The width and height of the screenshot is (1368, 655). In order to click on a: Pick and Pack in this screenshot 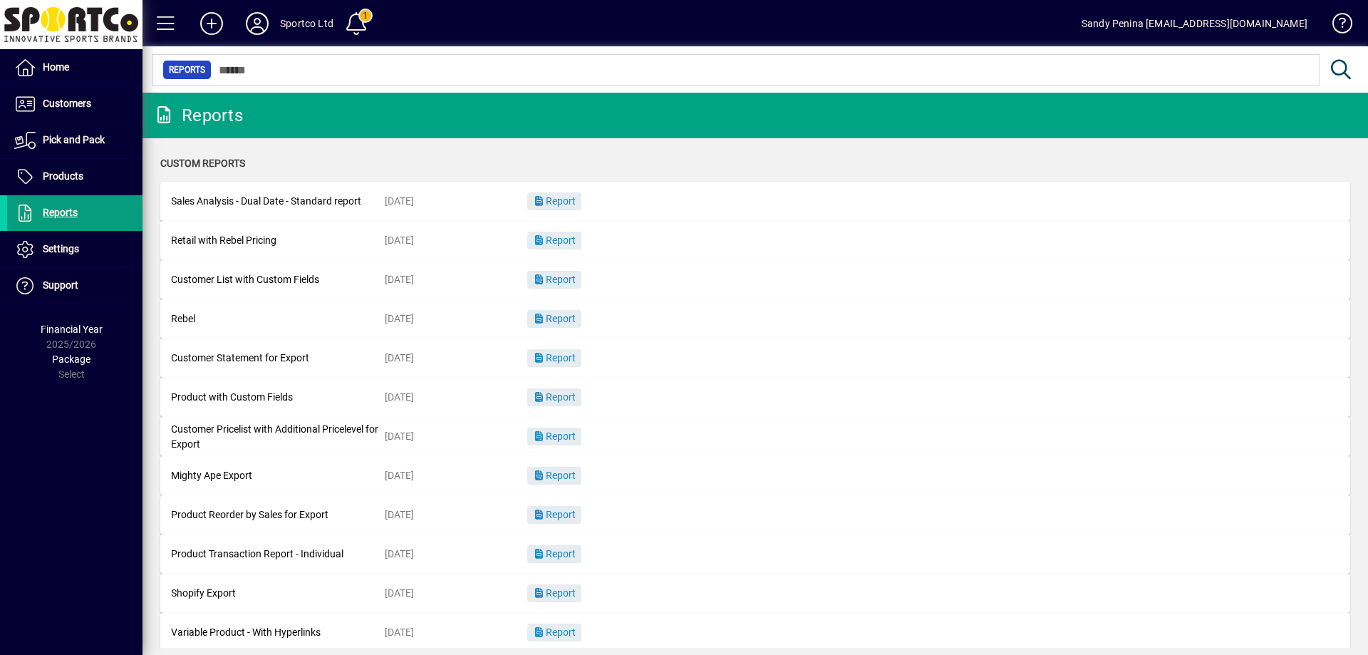, I will do `click(75, 140)`.